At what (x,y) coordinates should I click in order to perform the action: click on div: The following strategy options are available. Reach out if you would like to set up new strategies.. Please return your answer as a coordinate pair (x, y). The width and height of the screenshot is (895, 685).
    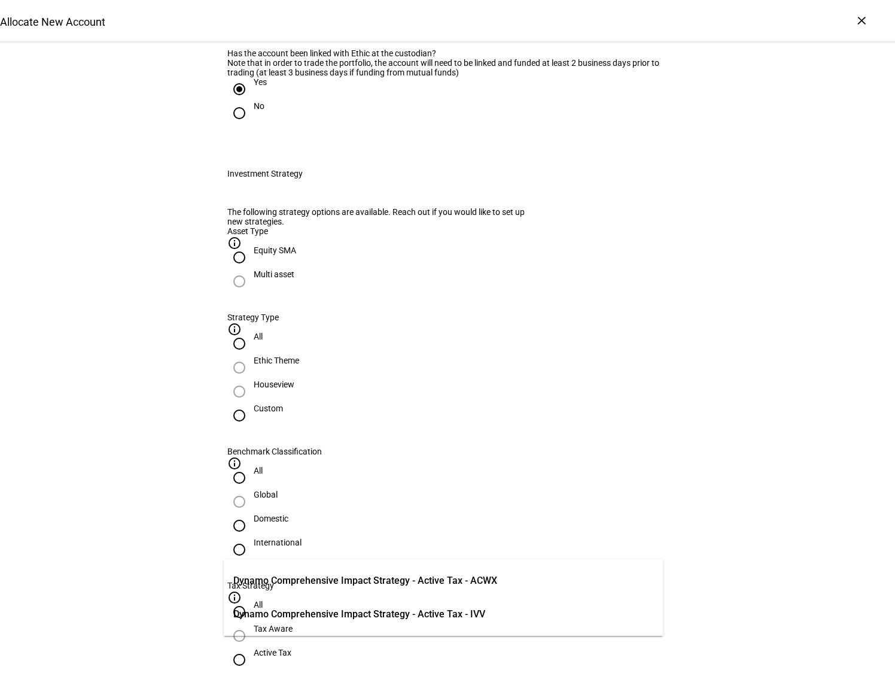
    Looking at the image, I should click on (381, 217).